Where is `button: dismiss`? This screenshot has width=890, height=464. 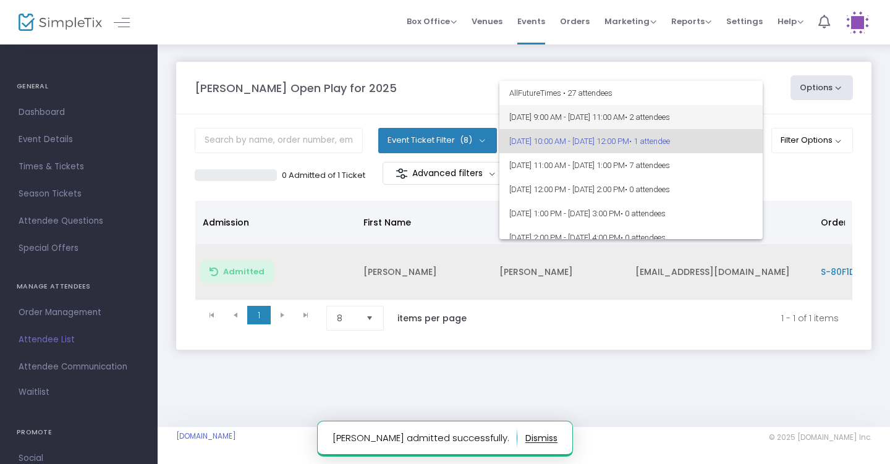 button: dismiss is located at coordinates (541, 438).